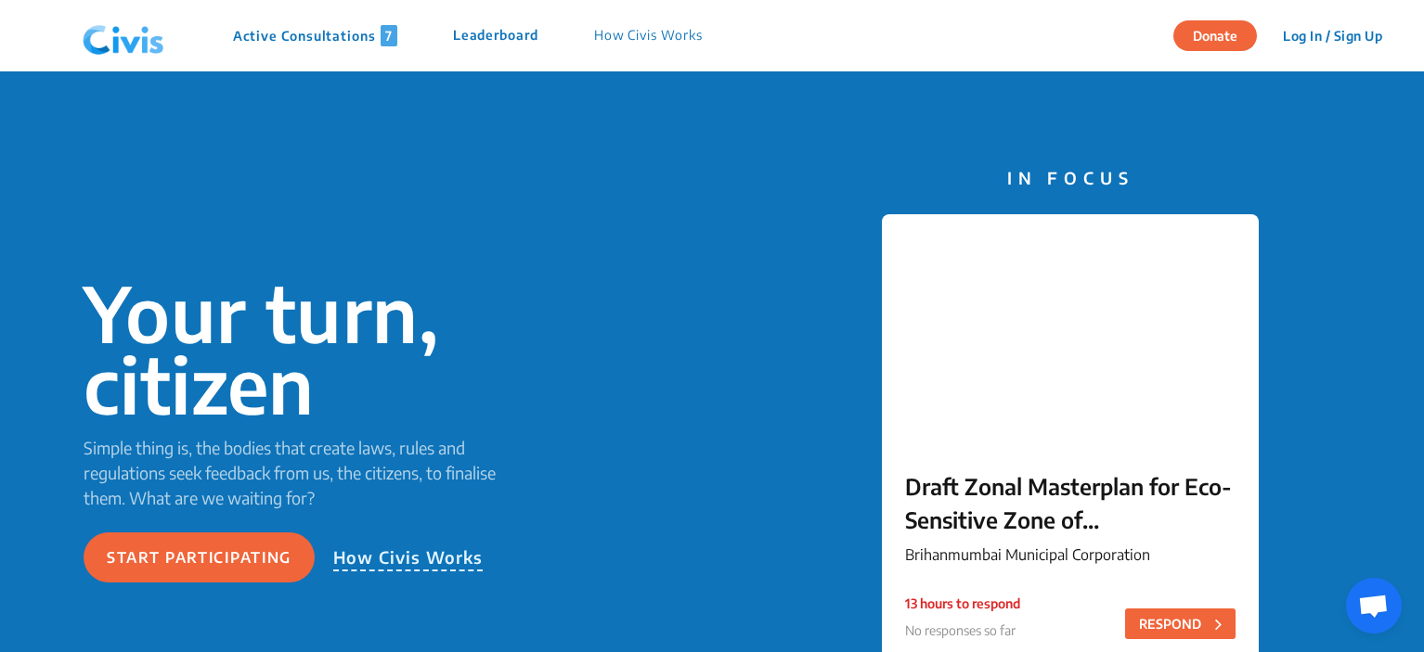  I want to click on p: Leaderboard, so click(496, 35).